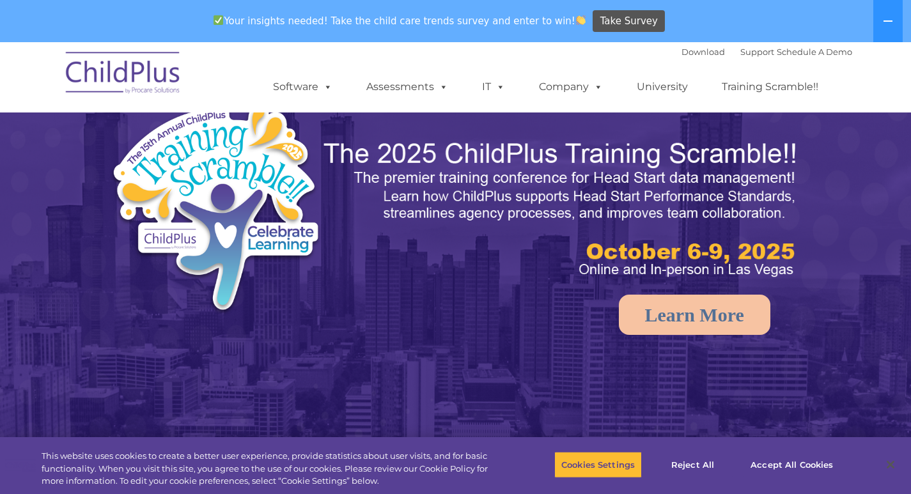  Describe the element at coordinates (493, 87) in the screenshot. I see `a: IT` at that location.